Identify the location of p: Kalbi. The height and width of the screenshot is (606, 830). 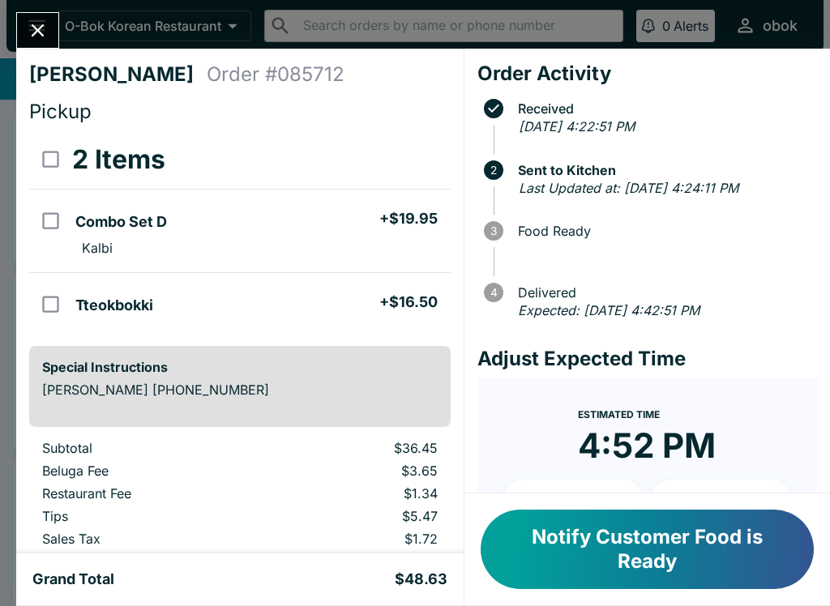
(97, 248).